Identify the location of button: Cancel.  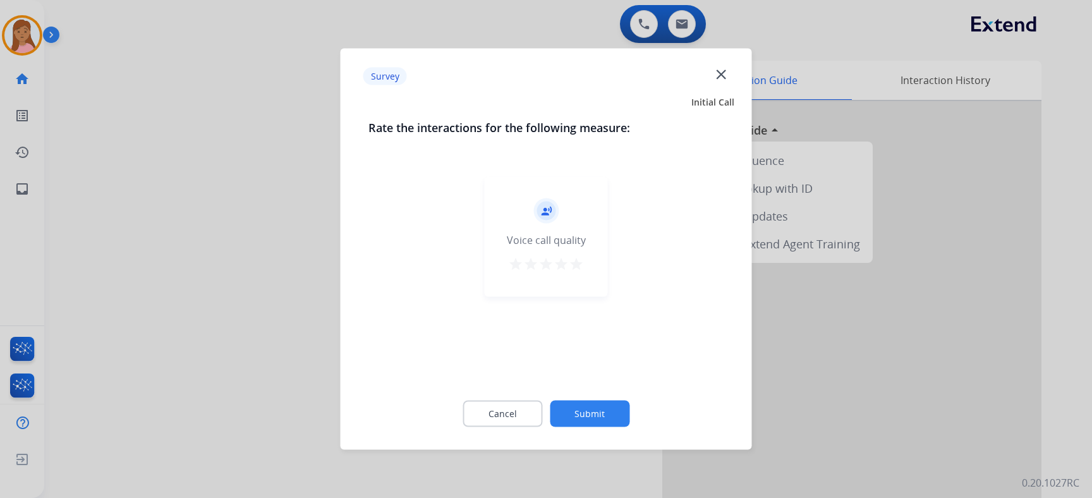
(502, 414).